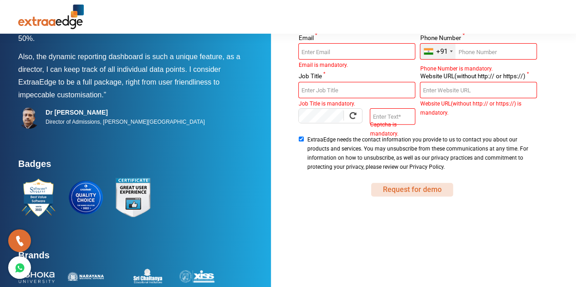 The image size is (576, 287). What do you see at coordinates (392, 117) in the screenshot?
I see `input: Enter Text` at bounding box center [392, 117].